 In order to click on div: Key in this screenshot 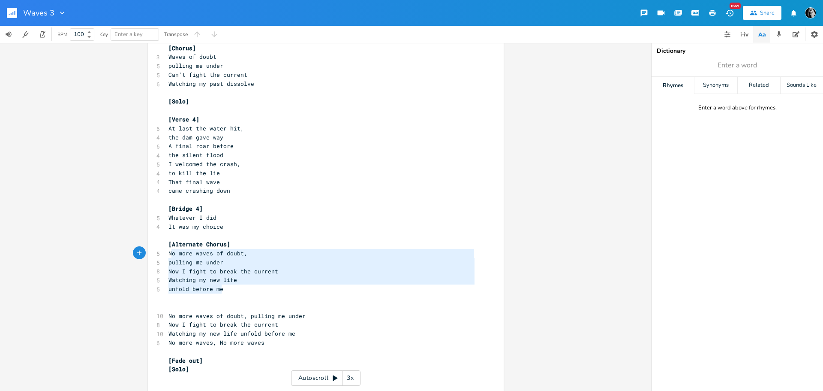, I will do `click(104, 34)`.